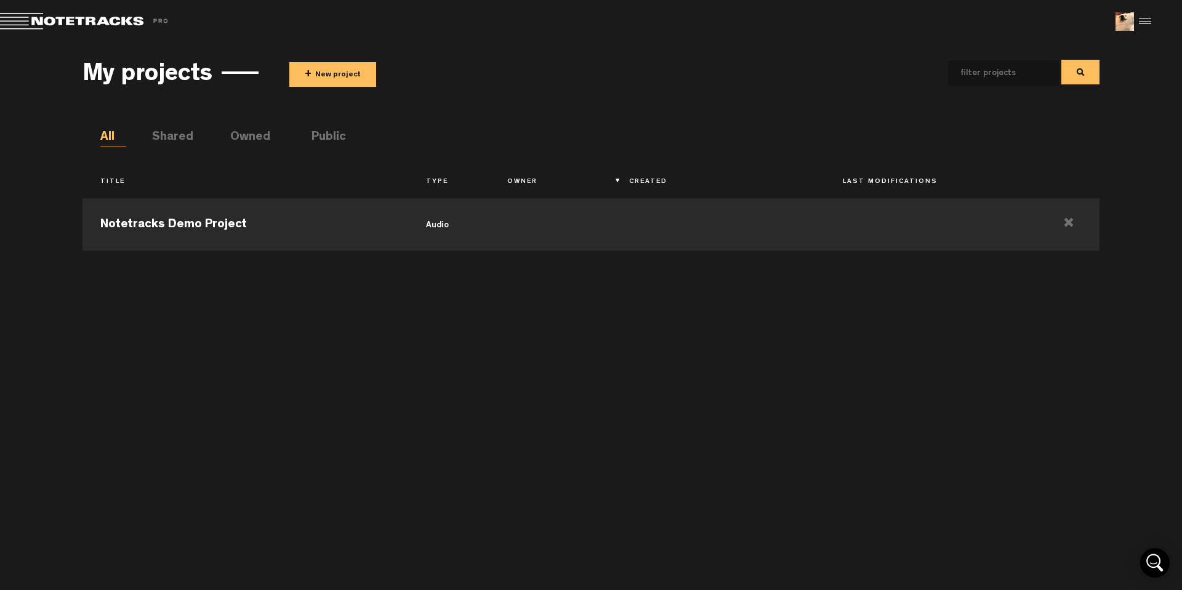  Describe the element at coordinates (932, 182) in the screenshot. I see `th: Last Modifications` at that location.